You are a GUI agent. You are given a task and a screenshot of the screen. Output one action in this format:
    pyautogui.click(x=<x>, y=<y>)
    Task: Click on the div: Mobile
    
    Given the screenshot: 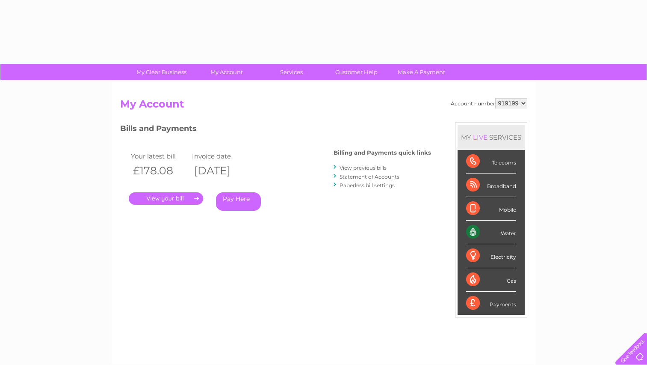 What is the action you would take?
    pyautogui.click(x=491, y=208)
    